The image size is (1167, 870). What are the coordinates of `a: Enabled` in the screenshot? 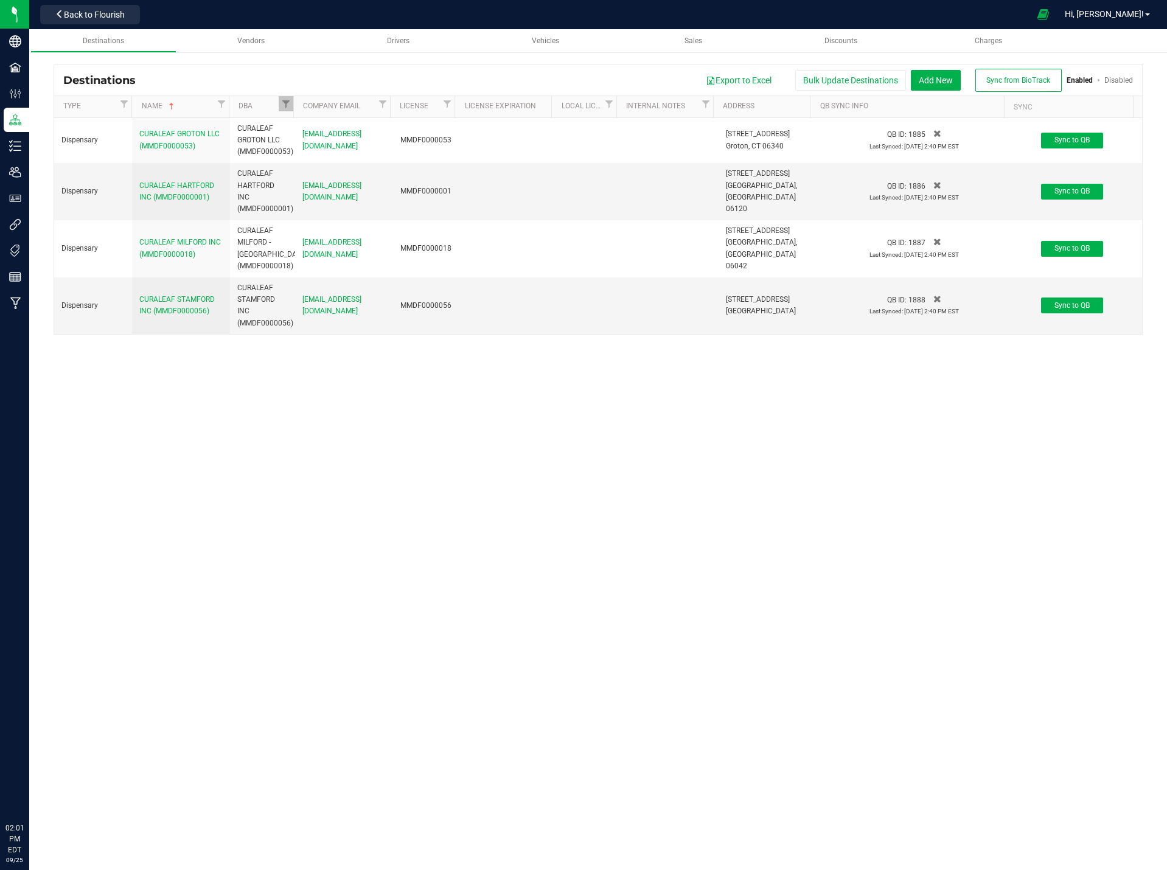 It's located at (1079, 80).